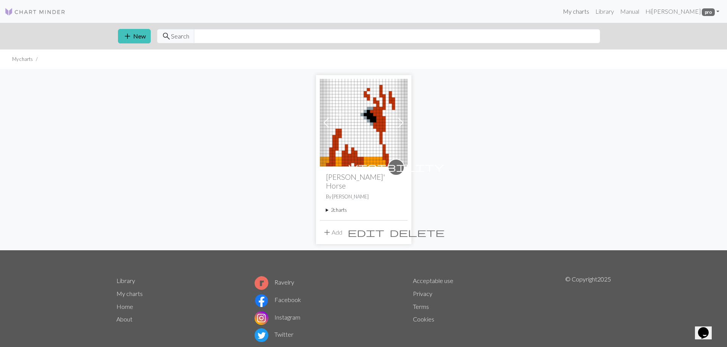  Describe the element at coordinates (629, 11) in the screenshot. I see `a: Manual` at that location.